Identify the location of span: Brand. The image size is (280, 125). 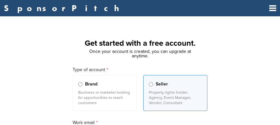
(91, 85).